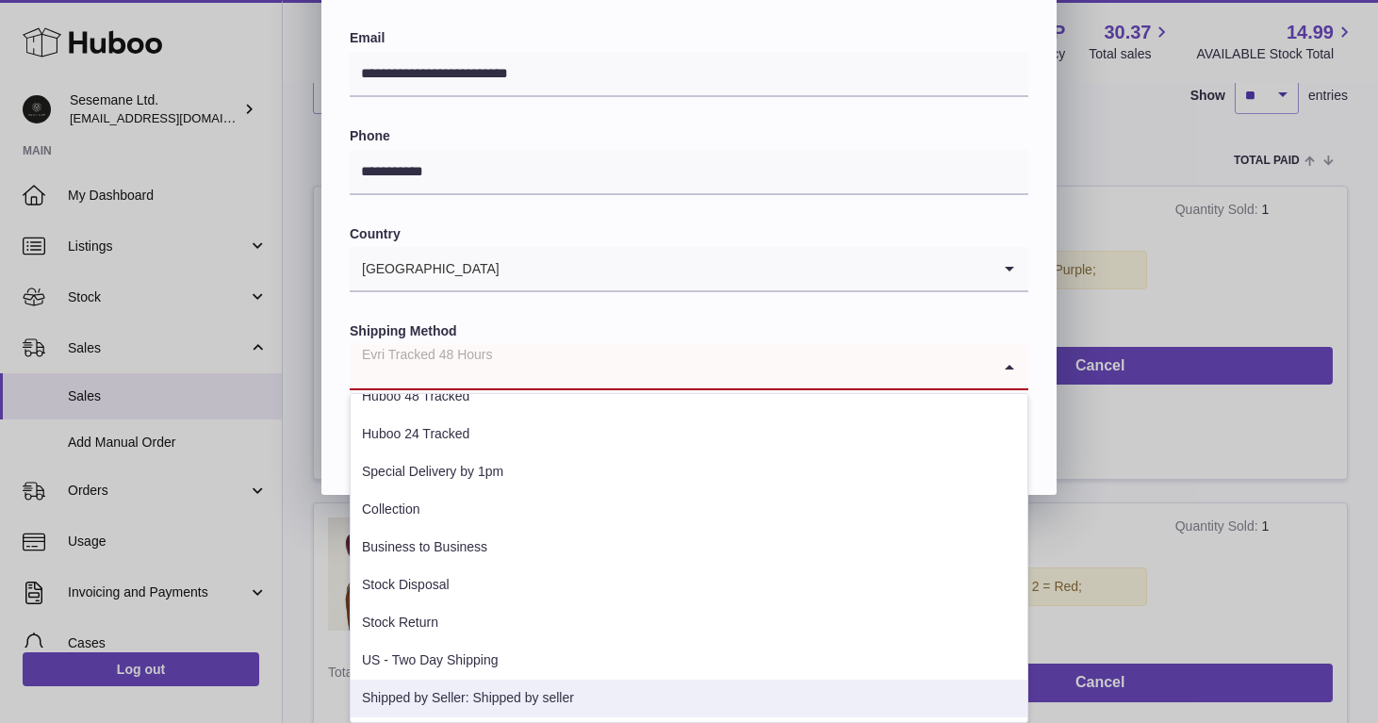  I want to click on li: Business to Business, so click(689, 548).